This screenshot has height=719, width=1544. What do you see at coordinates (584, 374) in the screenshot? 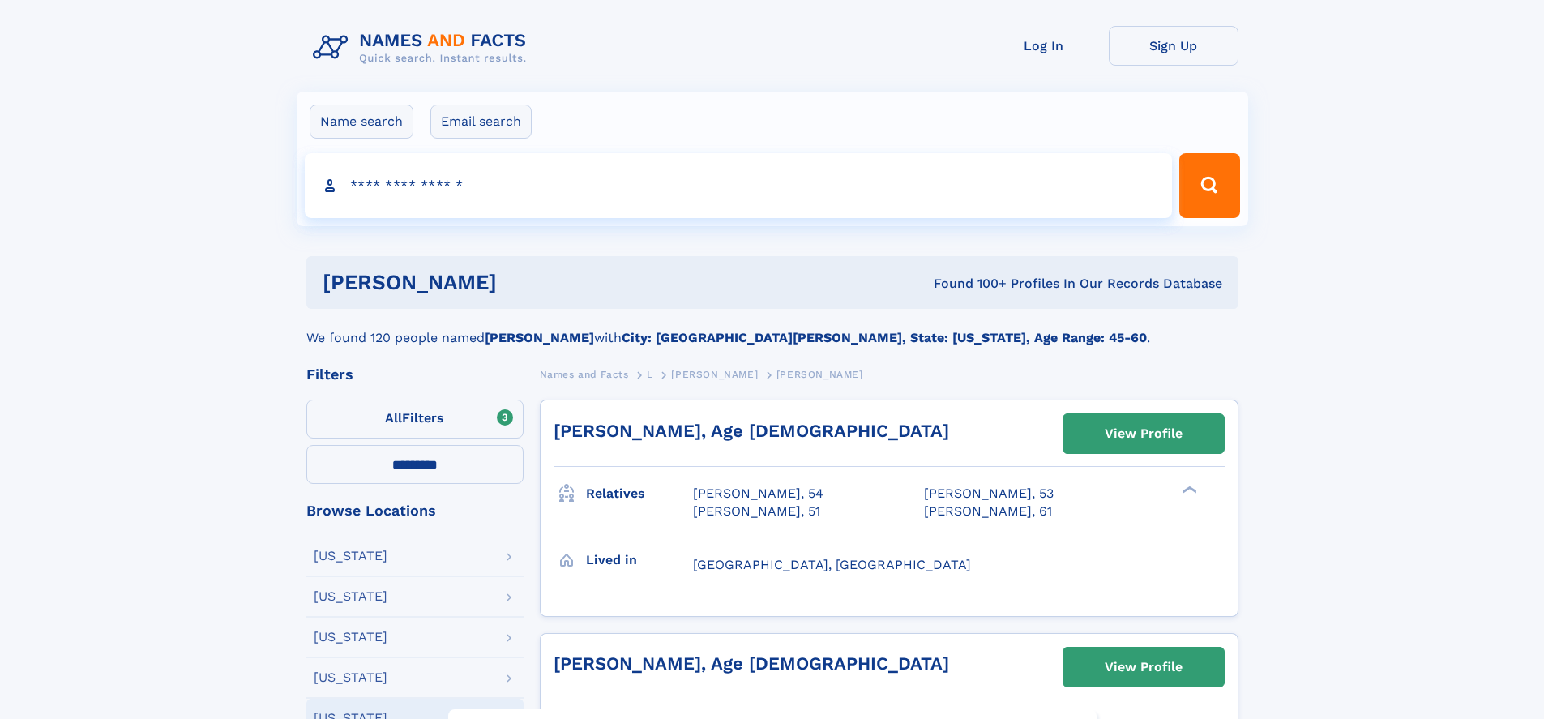
I see `a: Names and Facts` at bounding box center [584, 374].